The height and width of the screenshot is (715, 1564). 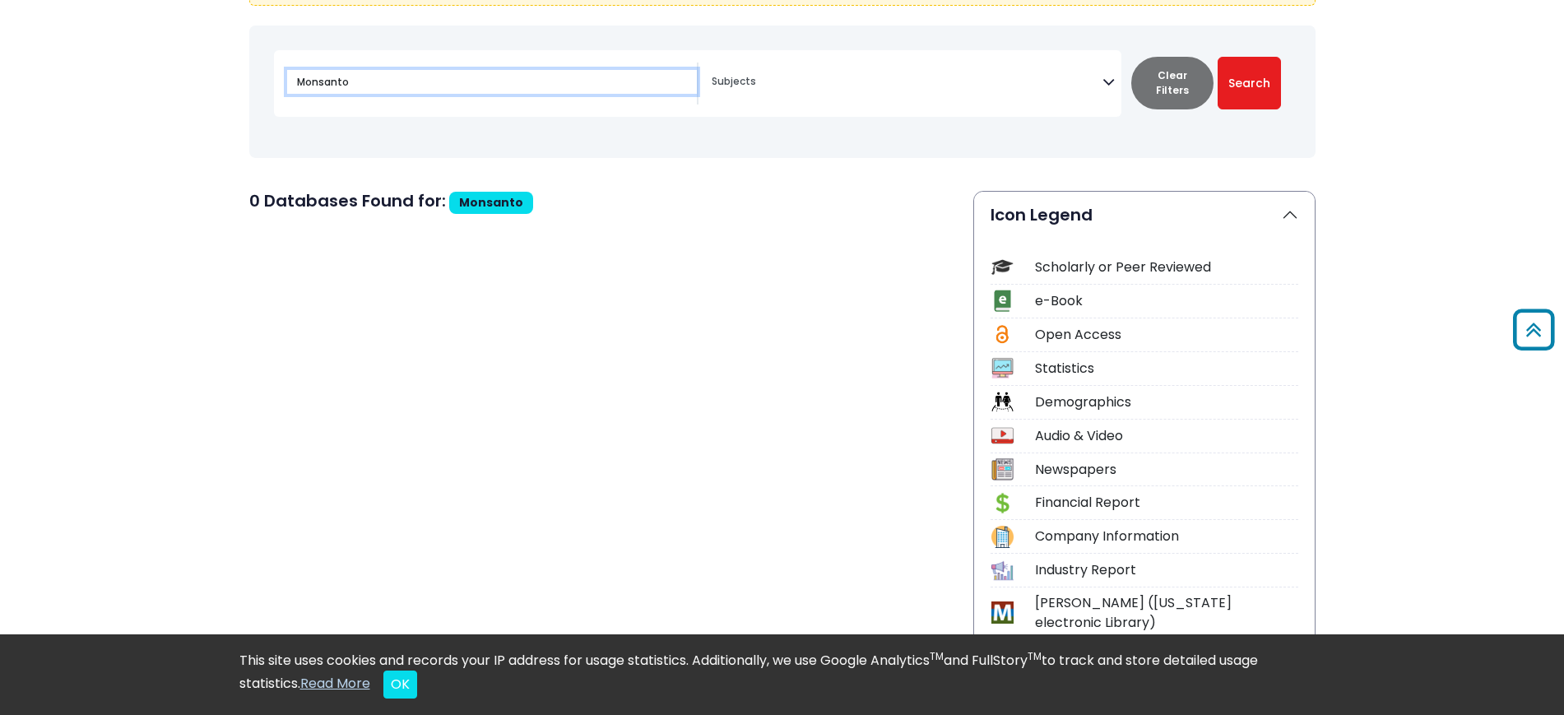 What do you see at coordinates (1166, 301) in the screenshot?
I see `div: e-Book` at bounding box center [1166, 301].